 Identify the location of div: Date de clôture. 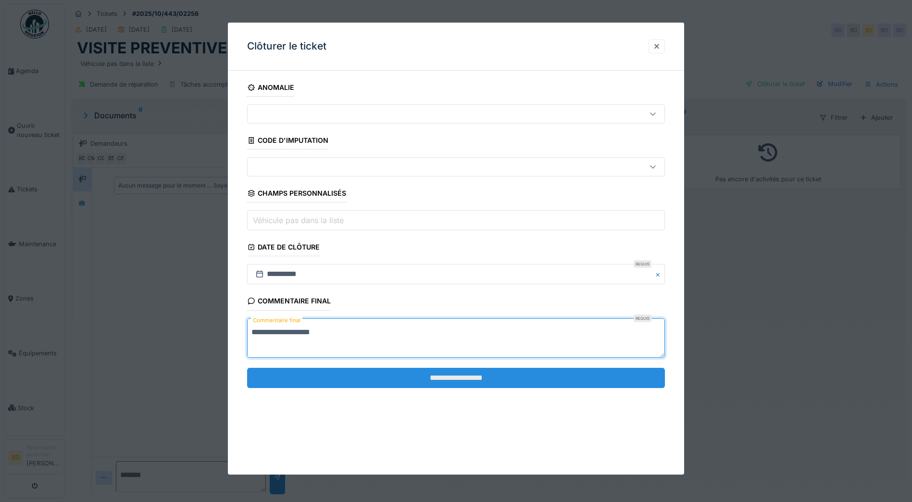
(283, 248).